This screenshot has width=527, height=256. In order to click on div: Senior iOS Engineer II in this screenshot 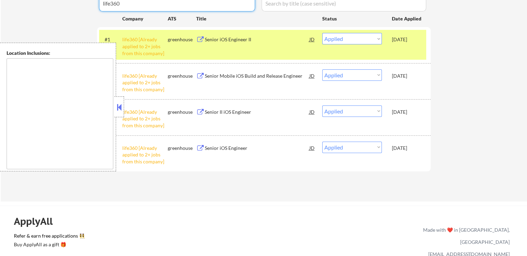, I will do `click(257, 39)`.